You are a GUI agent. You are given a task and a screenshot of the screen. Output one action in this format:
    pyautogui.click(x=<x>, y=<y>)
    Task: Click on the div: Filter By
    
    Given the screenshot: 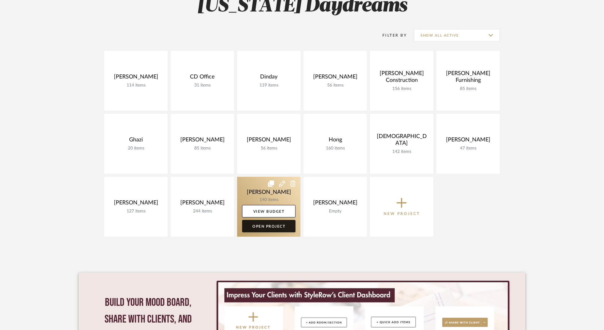 What is the action you would take?
    pyautogui.click(x=390, y=35)
    